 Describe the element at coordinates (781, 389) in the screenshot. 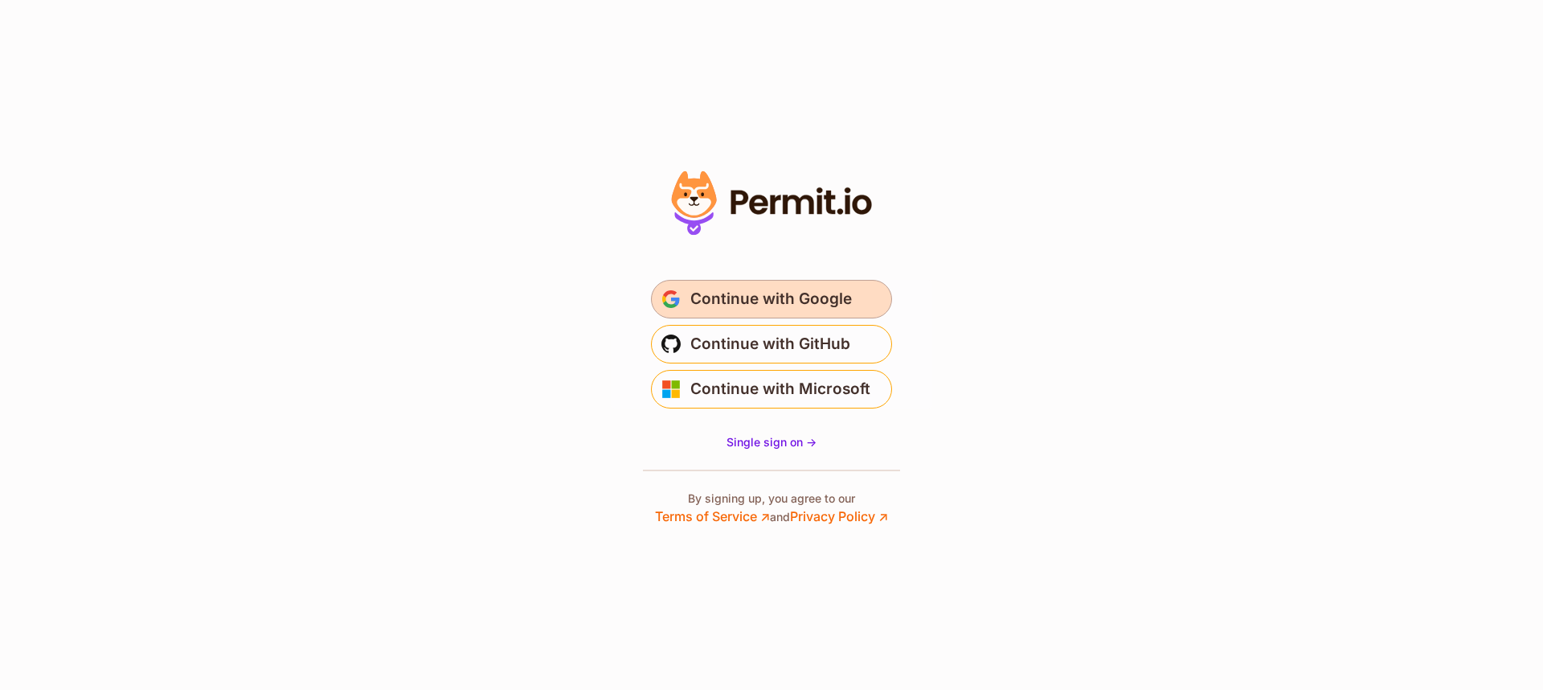

I see `span: Continue with Microsoft` at that location.